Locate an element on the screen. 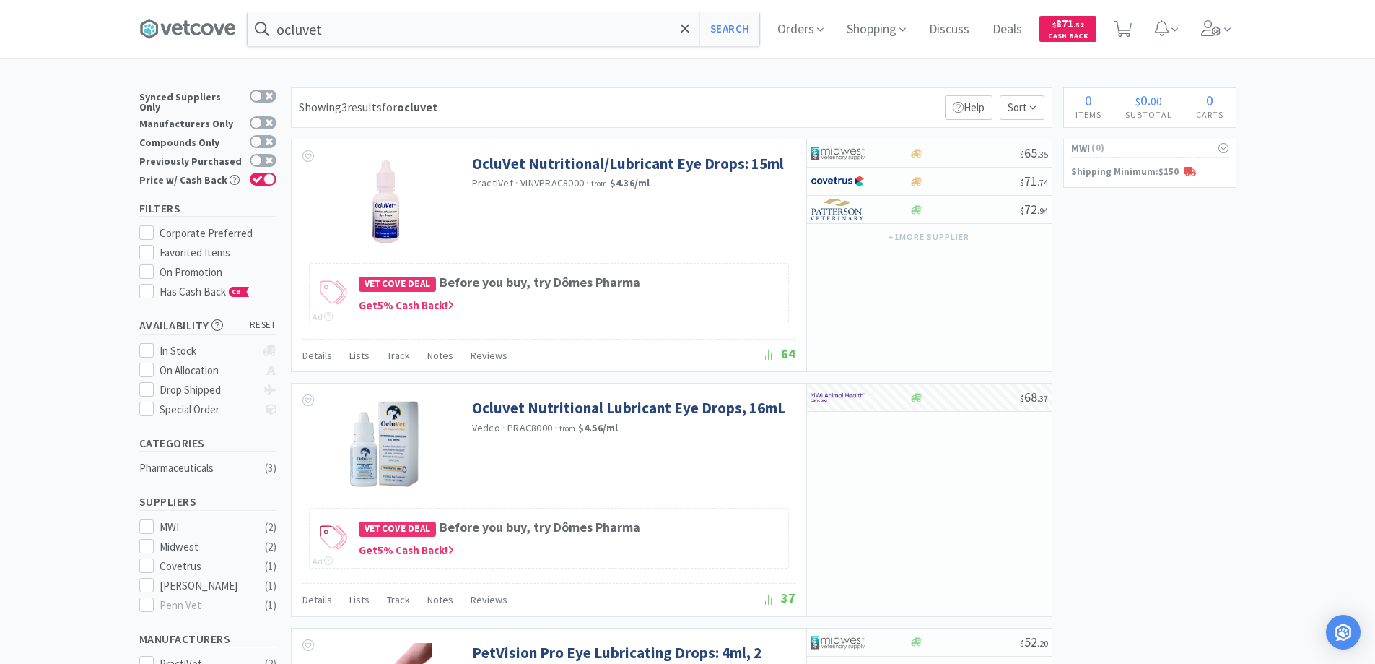  div: On Allocation is located at coordinates (207, 370).